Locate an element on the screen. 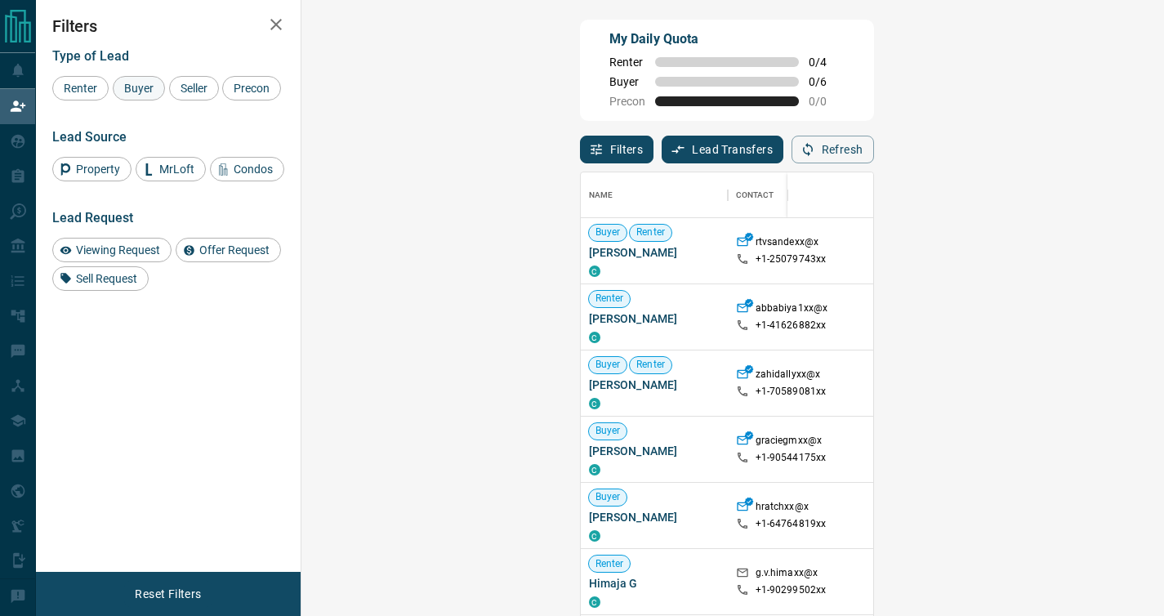 This screenshot has height=616, width=1164. div: Renter is located at coordinates (80, 88).